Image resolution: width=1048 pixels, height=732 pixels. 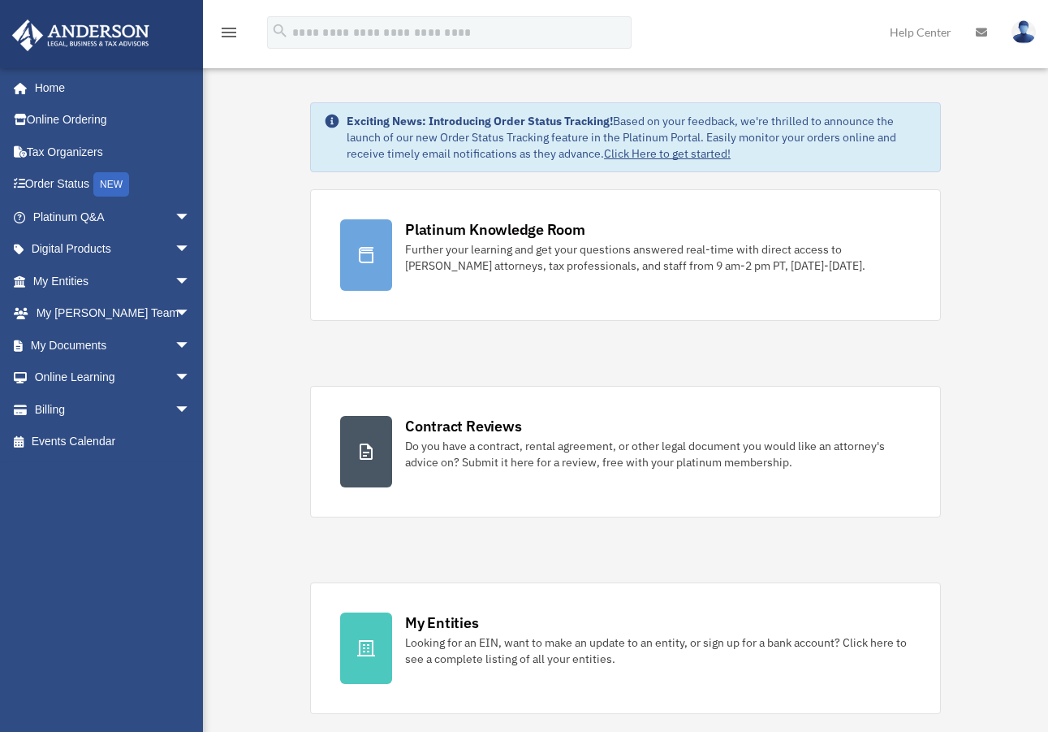 I want to click on div: Further your learning and get your questions answered real-time with direct access to [PERSON_NAM..., so click(x=658, y=257).